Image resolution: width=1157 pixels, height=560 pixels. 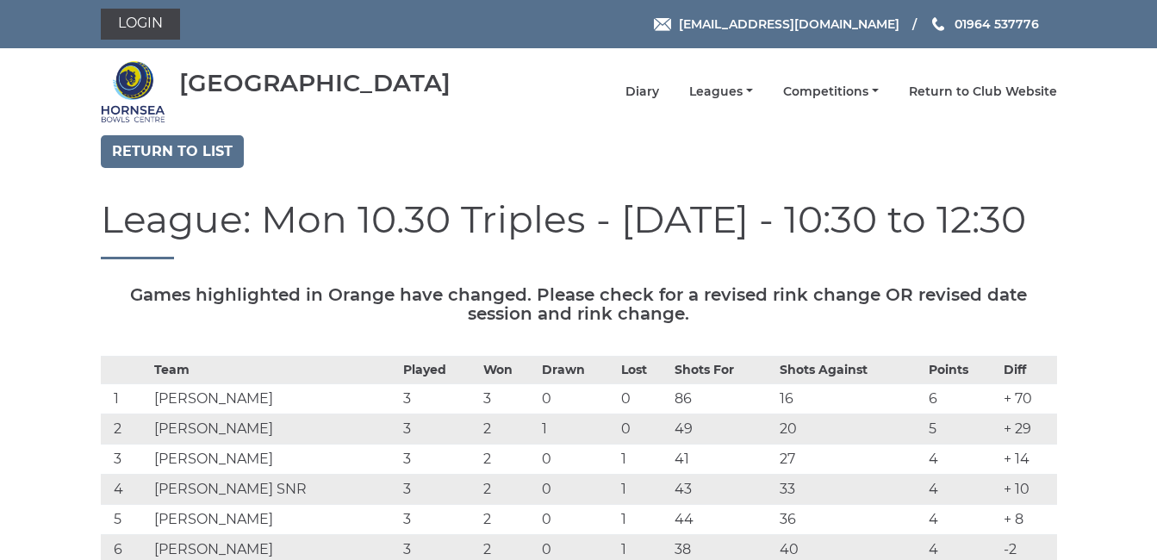 What do you see at coordinates (723, 459) in the screenshot?
I see `td: 41` at bounding box center [723, 459].